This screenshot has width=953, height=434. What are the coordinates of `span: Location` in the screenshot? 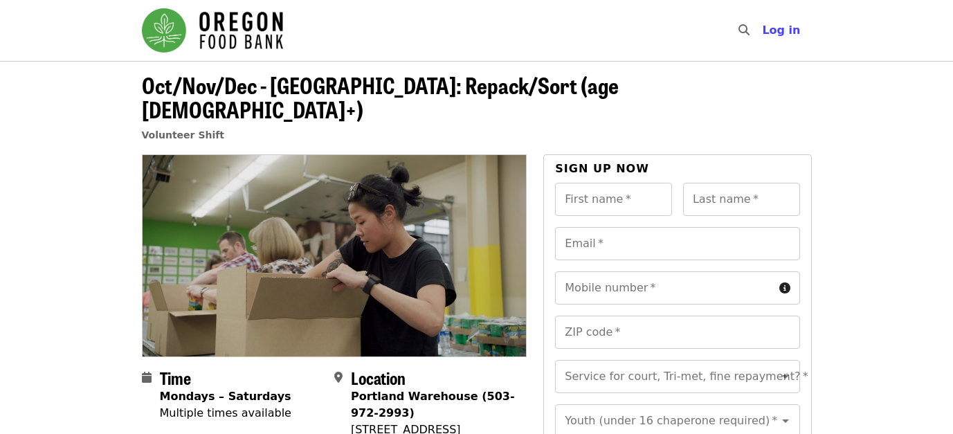 It's located at (378, 377).